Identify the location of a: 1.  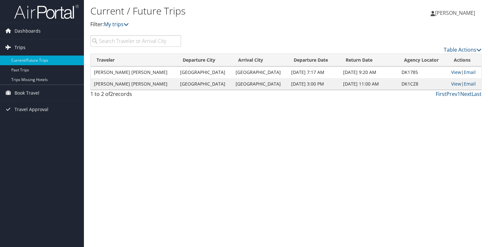
(458, 94).